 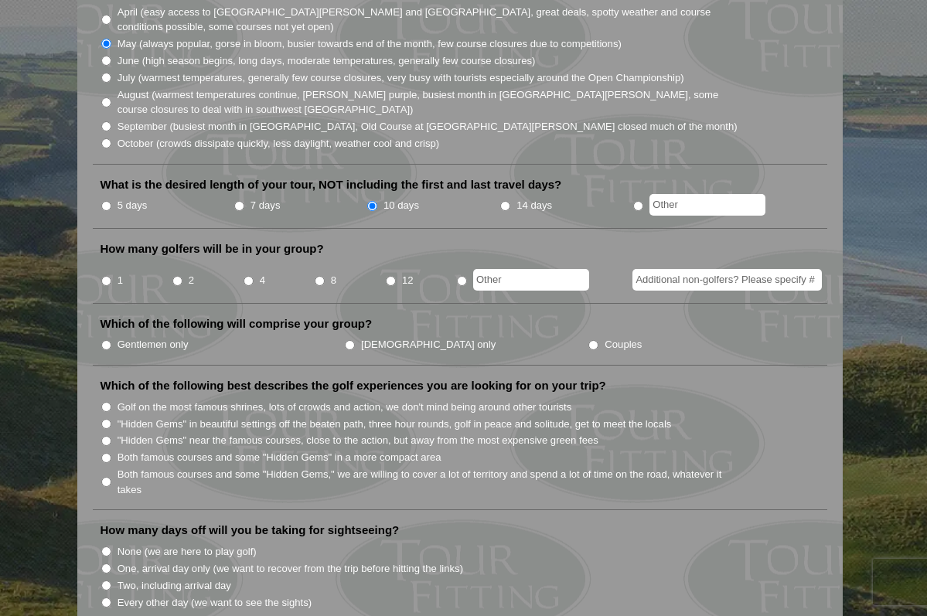 I want to click on label: Golf on the most famous shrines, lots of crowds and action, we don't mind being around other tour..., so click(x=345, y=407).